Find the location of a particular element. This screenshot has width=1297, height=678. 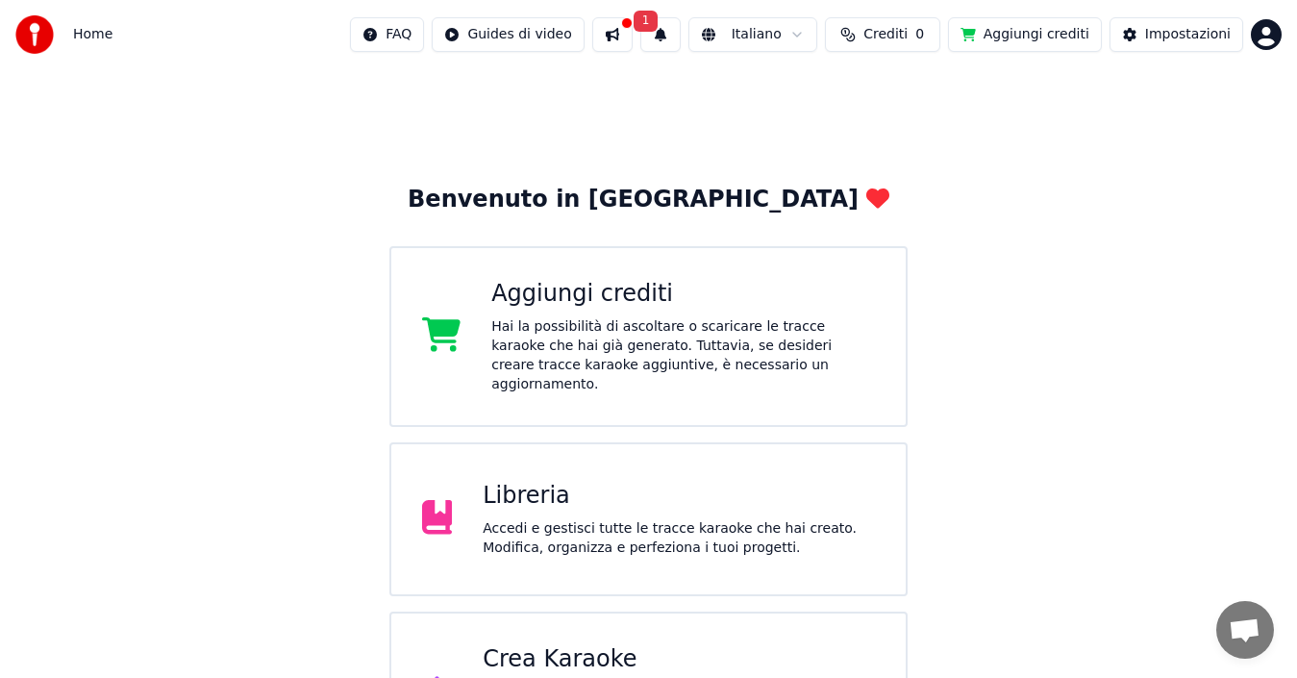

button: Crediti0 is located at coordinates (882, 35).